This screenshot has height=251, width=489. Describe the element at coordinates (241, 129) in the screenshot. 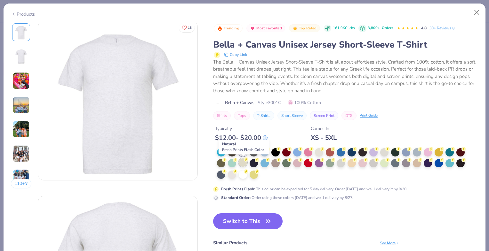

I see `div: Typically` at that location.